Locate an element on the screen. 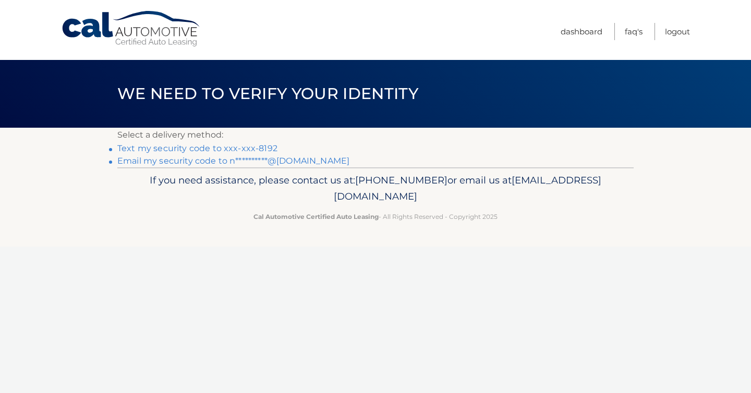 The image size is (751, 393). strong: Cal Automotive Certified Auto Leasing is located at coordinates (316, 217).